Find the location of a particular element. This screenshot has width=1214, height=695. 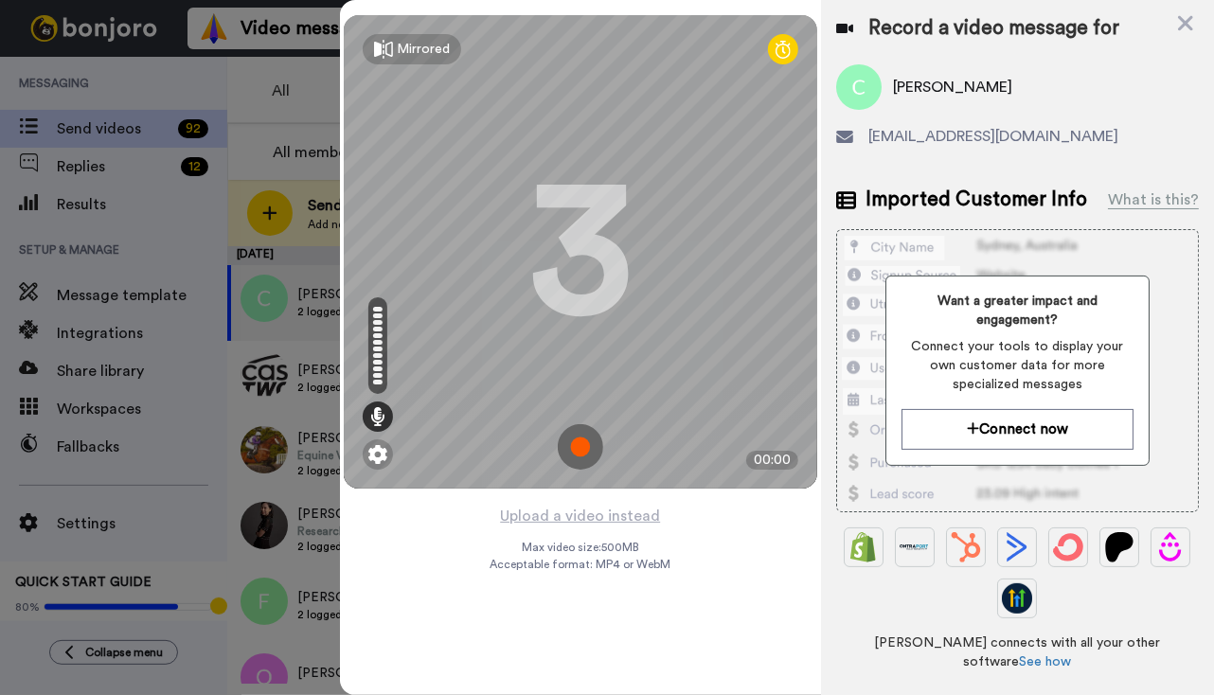

a: See how is located at coordinates (1044, 662).